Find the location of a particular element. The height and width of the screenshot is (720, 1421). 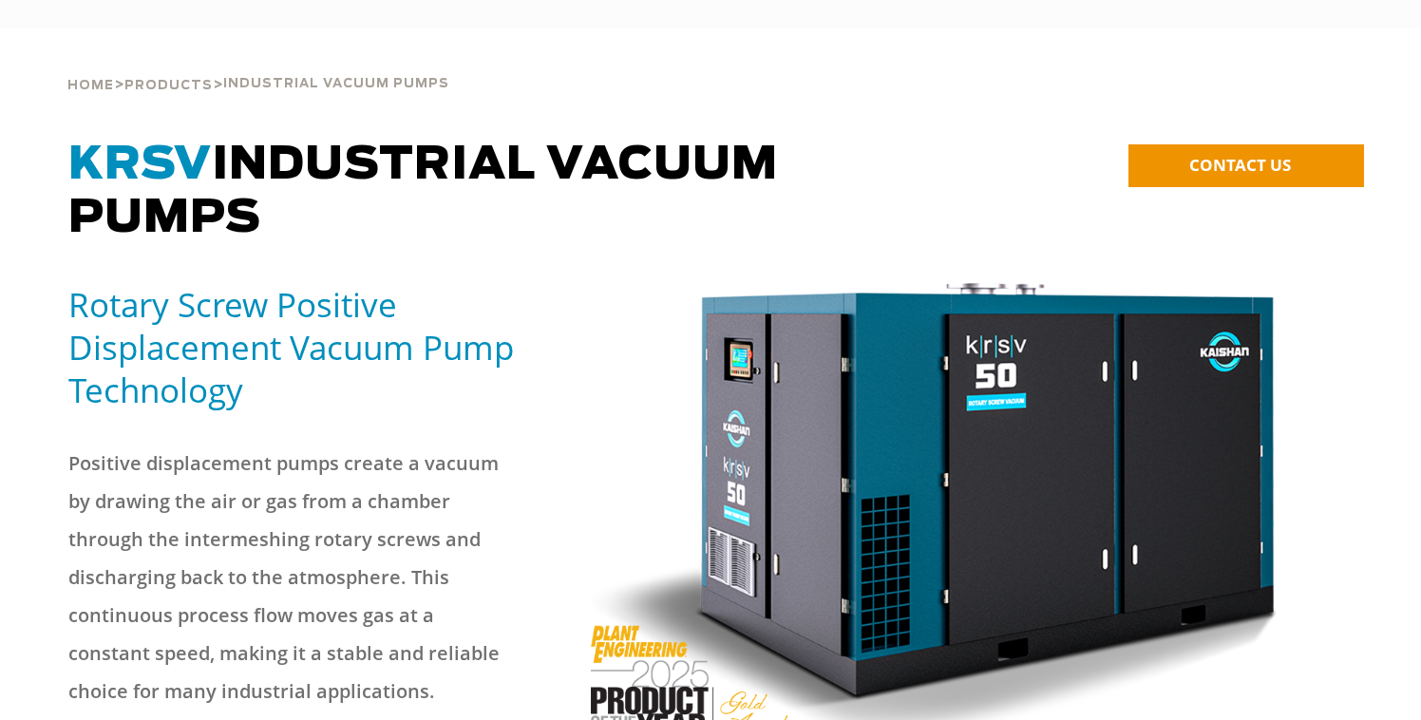

span: CONTACT US is located at coordinates (1239, 164).